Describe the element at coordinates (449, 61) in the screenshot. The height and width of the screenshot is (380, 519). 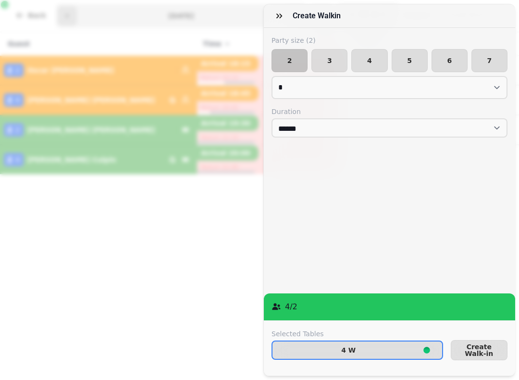
I see `span: 6` at that location.